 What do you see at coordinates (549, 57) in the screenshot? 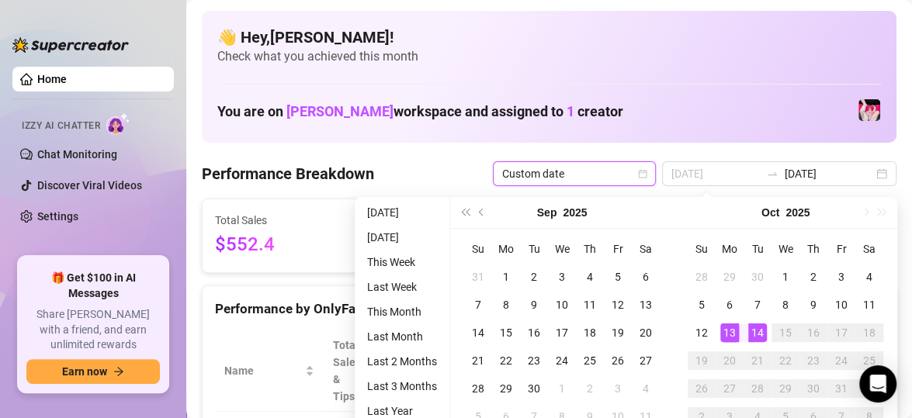
I see `span: Check what you achieved this month` at bounding box center [549, 57].